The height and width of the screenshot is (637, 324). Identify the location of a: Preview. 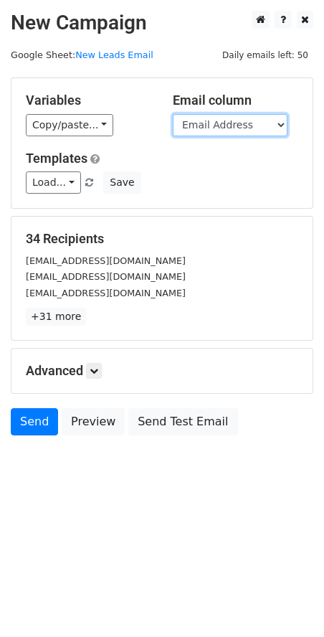
(93, 422).